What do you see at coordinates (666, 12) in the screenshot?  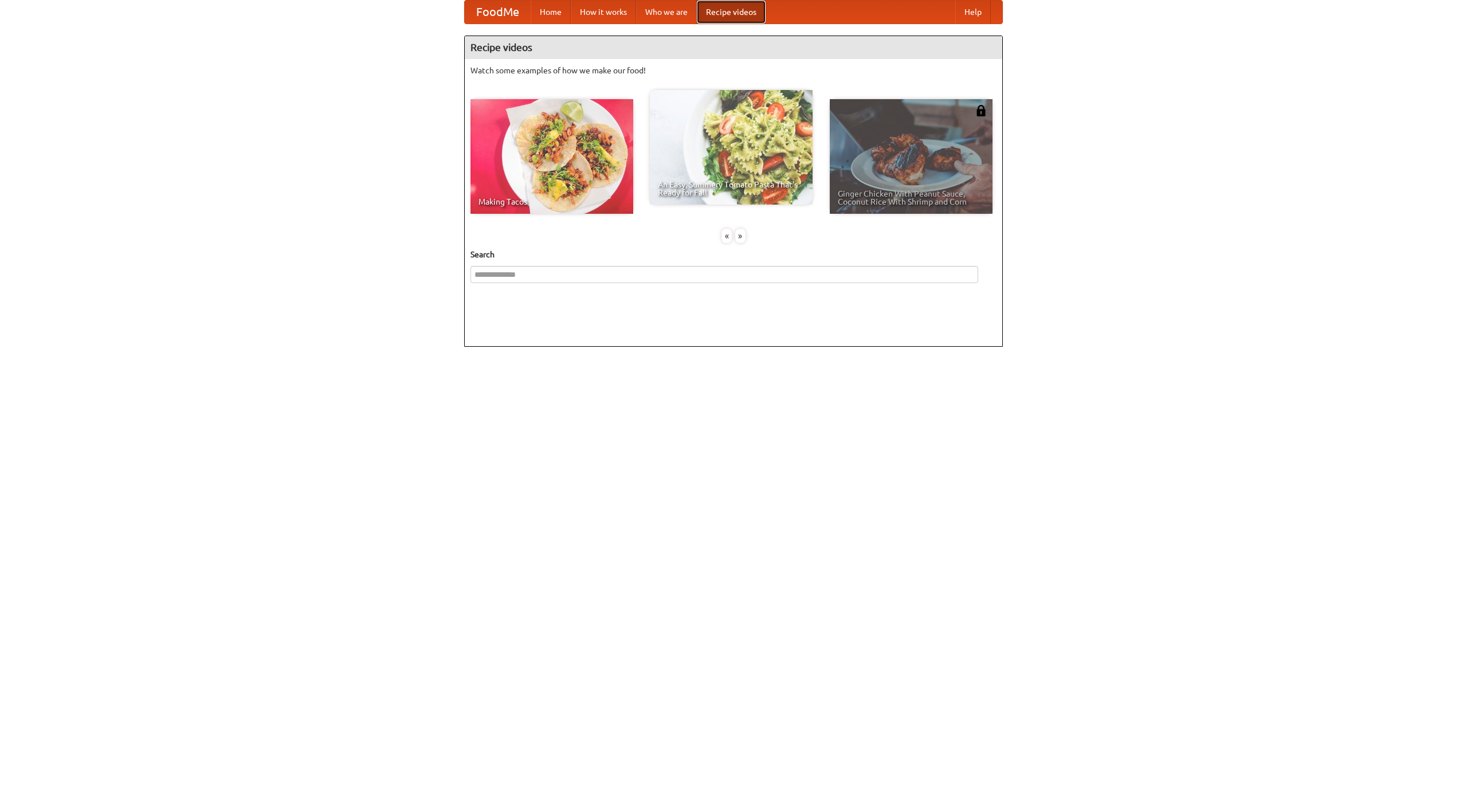 I see `a: Who we are` at bounding box center [666, 12].